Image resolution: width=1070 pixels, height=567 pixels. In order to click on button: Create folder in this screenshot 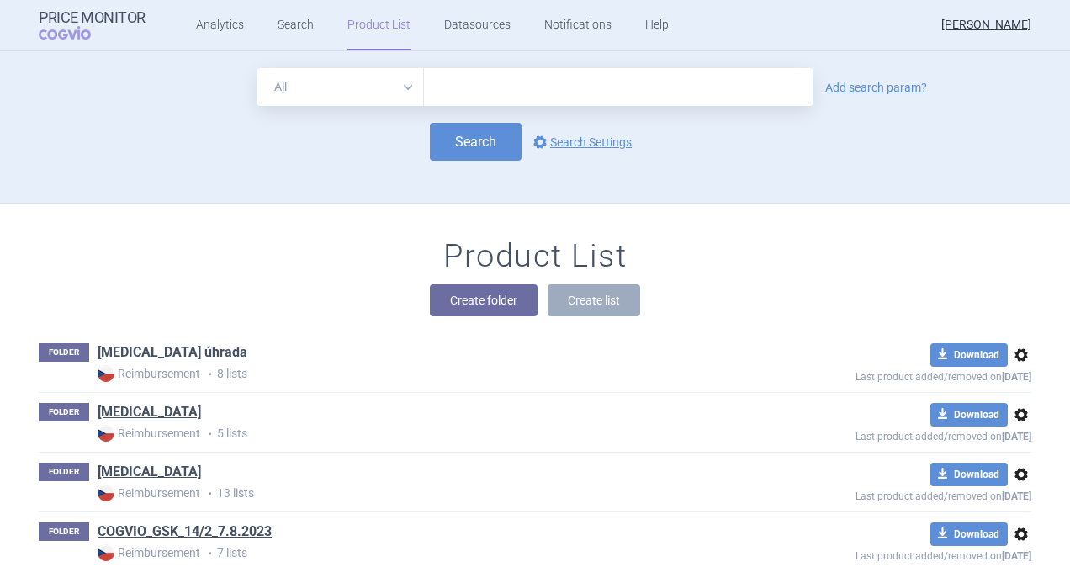, I will do `click(484, 300)`.